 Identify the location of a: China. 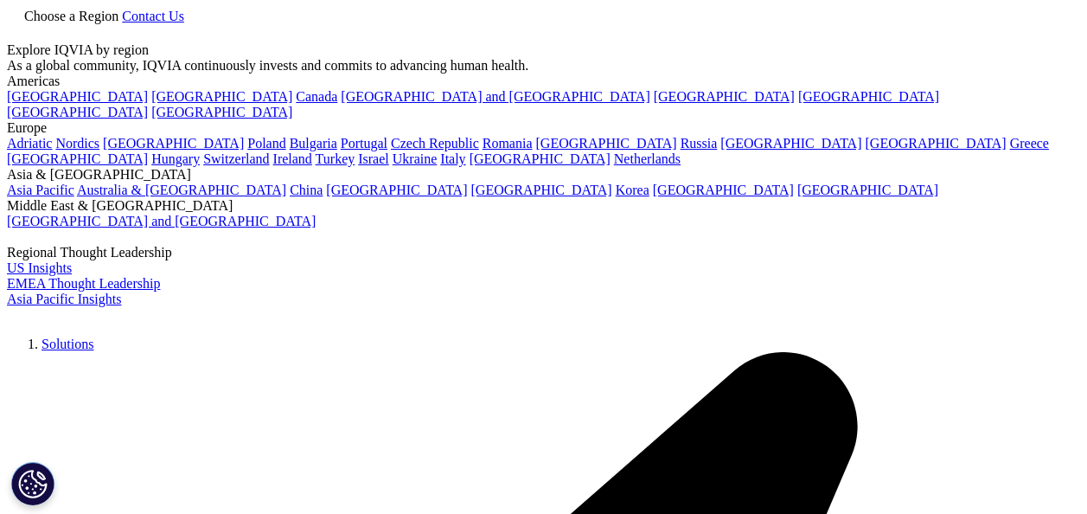
(306, 189).